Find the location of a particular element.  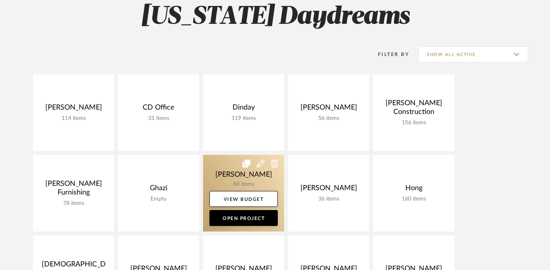

div: 36 items is located at coordinates (329, 199).